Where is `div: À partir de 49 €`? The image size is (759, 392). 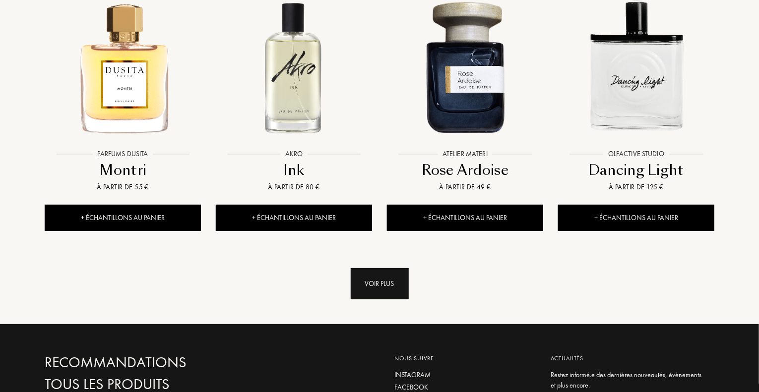
div: À partir de 49 € is located at coordinates (465, 187).